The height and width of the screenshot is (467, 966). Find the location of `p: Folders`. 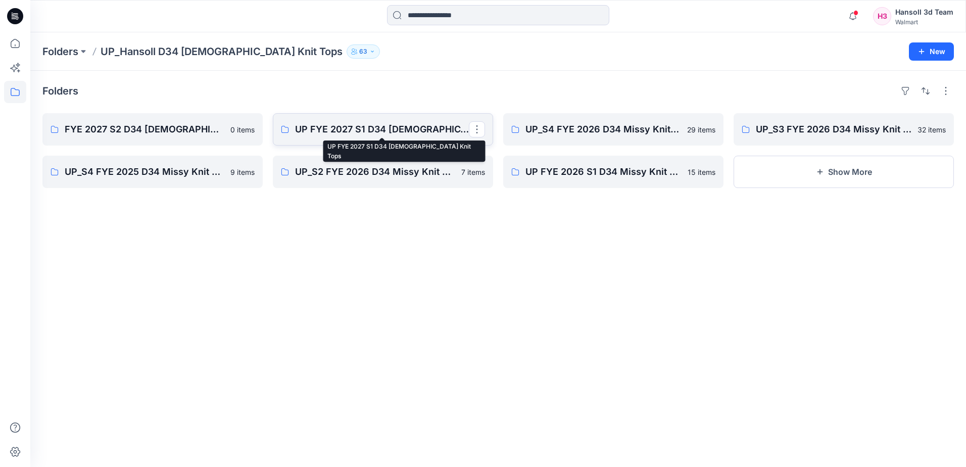

p: Folders is located at coordinates (60, 52).